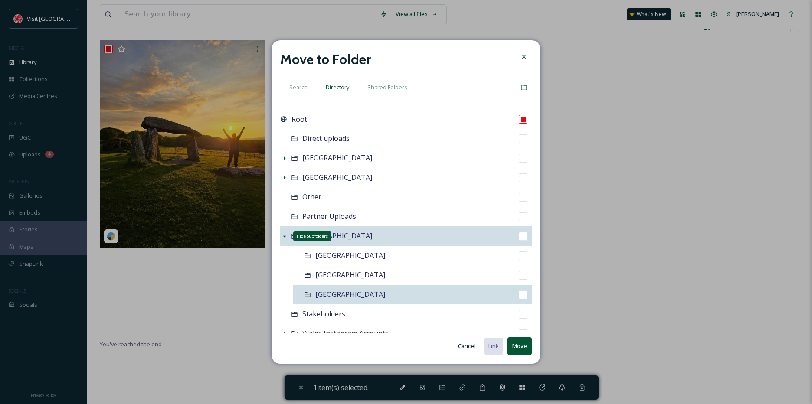 This screenshot has height=404, width=812. Describe the element at coordinates (299, 119) in the screenshot. I see `span: Root` at that location.